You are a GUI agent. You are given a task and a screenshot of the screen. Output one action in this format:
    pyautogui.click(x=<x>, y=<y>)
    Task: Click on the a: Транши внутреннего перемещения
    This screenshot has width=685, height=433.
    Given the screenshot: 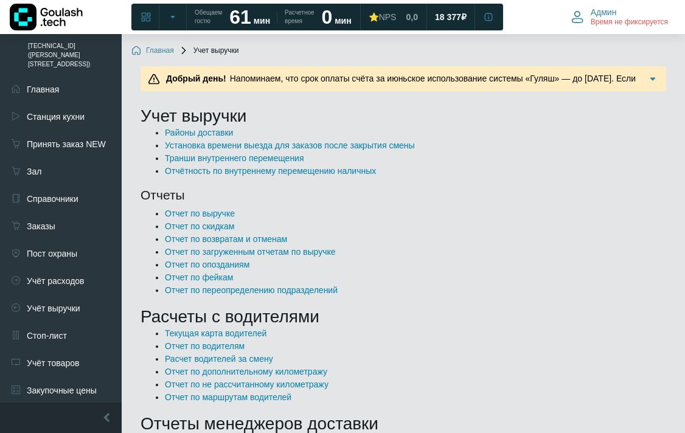 What is the action you would take?
    pyautogui.click(x=234, y=158)
    